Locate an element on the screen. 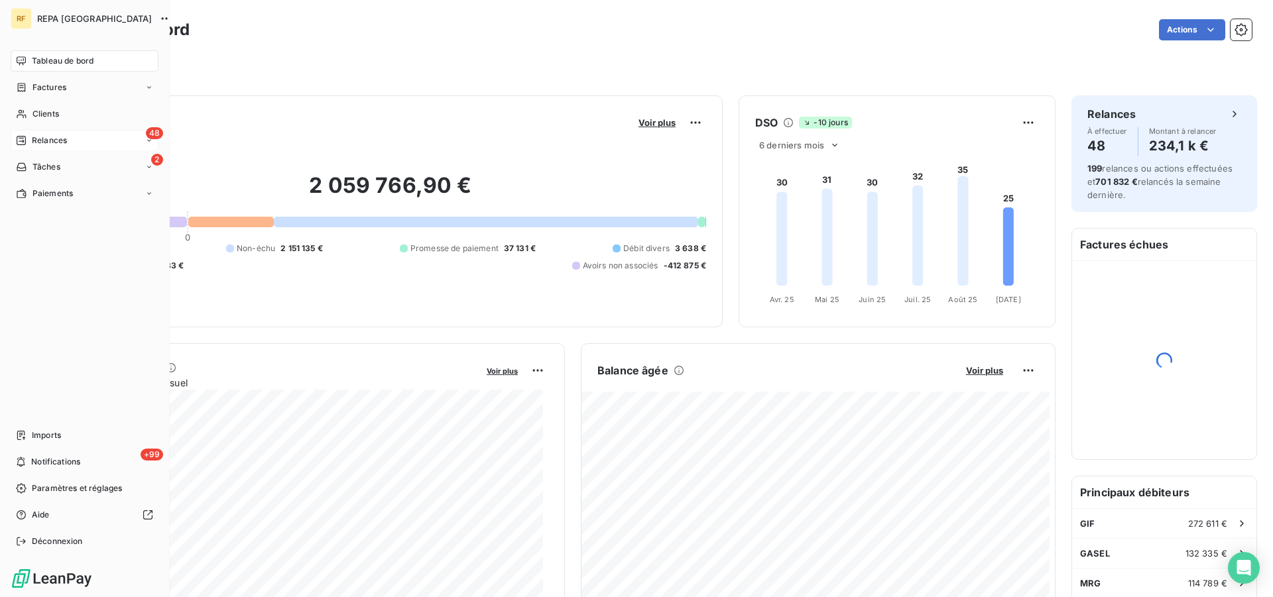 This screenshot has width=1273, height=597. span: 0 is located at coordinates (188, 237).